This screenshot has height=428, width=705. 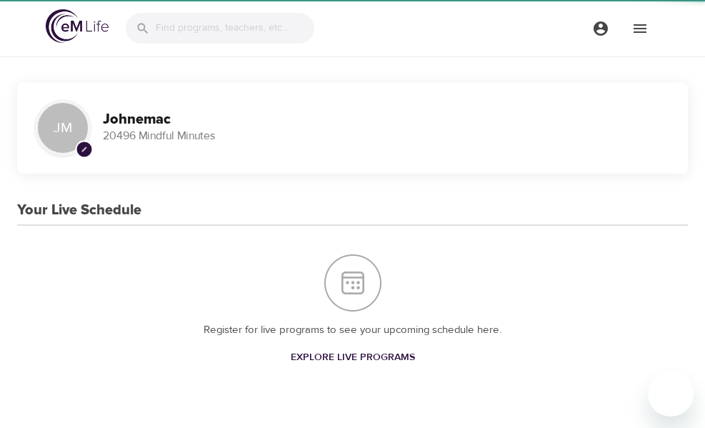 What do you see at coordinates (235, 28) in the screenshot?
I see `input: Find programs, teachers, etc...` at bounding box center [235, 28].